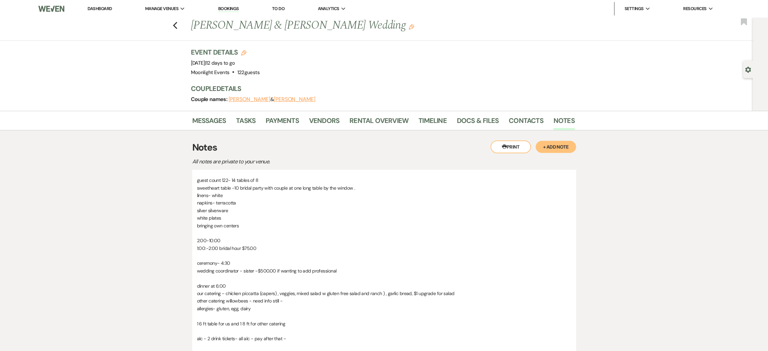 Image resolution: width=768 pixels, height=351 pixels. What do you see at coordinates (379, 89) in the screenshot?
I see `h3: Couple Details` at bounding box center [379, 89].